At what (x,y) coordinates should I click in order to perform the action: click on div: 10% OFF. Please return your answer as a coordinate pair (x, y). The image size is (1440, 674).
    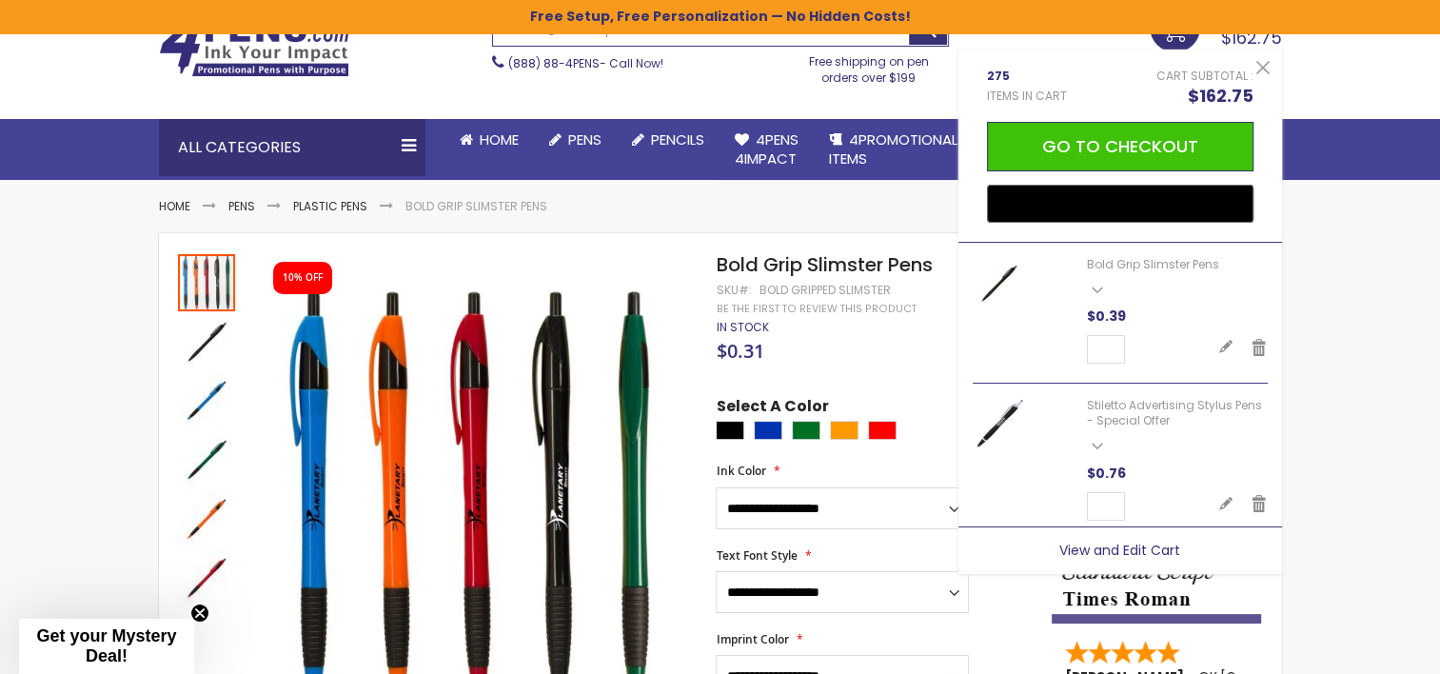
    Looking at the image, I should click on (303, 278).